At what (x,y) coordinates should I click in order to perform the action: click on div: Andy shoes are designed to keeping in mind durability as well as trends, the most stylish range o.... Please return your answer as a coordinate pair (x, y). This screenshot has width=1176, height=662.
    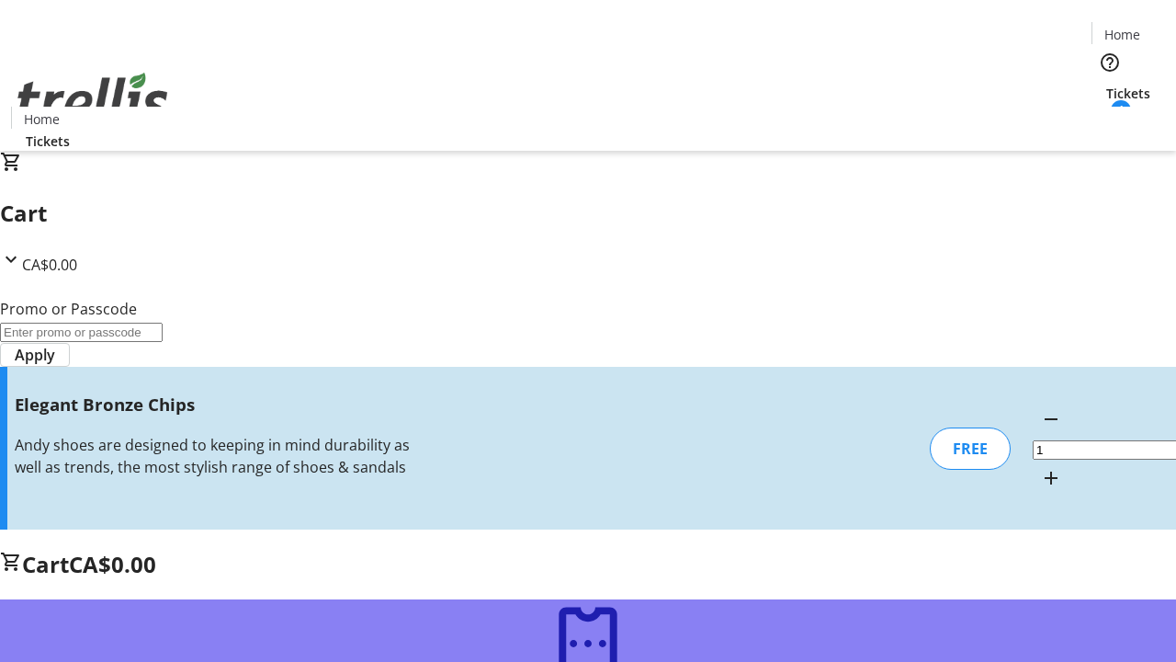
    Looking at the image, I should click on (215, 456).